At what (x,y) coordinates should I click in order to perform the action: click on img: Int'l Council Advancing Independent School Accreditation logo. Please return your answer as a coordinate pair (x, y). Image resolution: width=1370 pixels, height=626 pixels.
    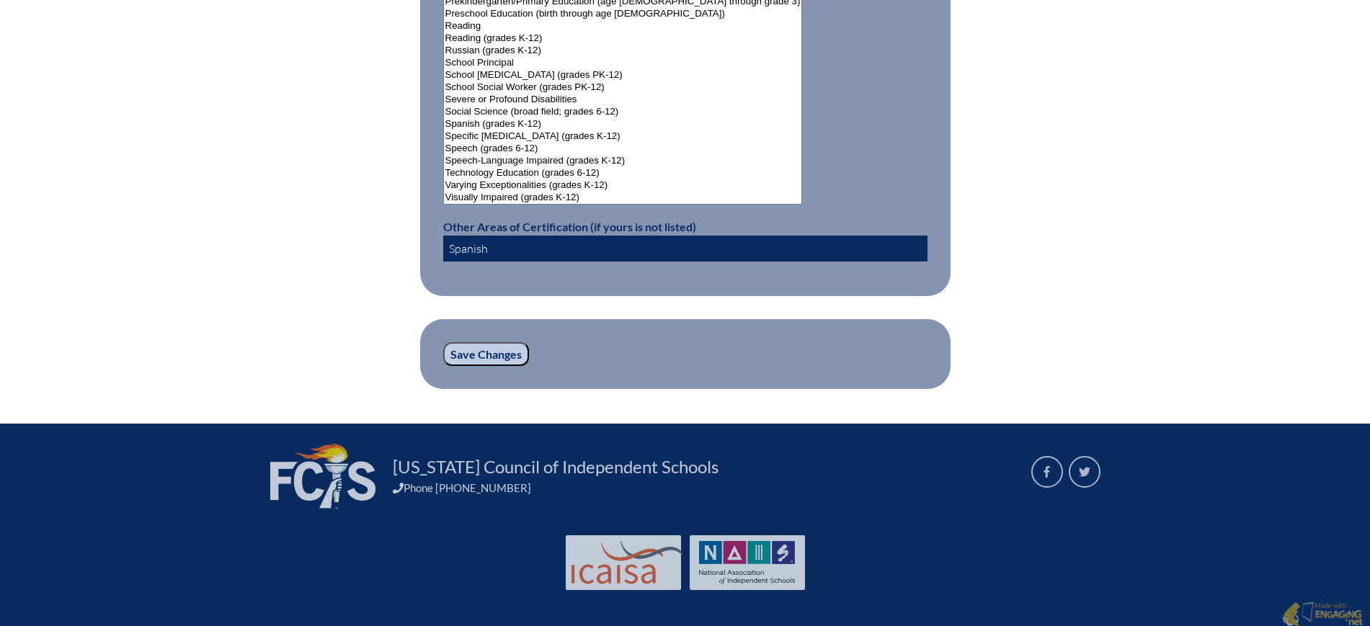
    Looking at the image, I should click on (627, 563).